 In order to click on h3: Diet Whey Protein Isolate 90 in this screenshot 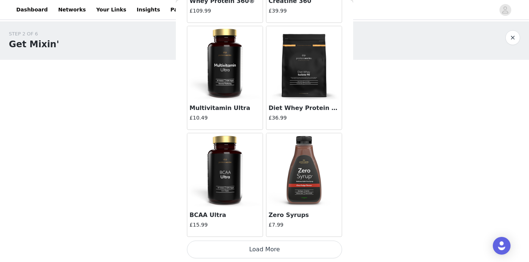, I will do `click(304, 108)`.